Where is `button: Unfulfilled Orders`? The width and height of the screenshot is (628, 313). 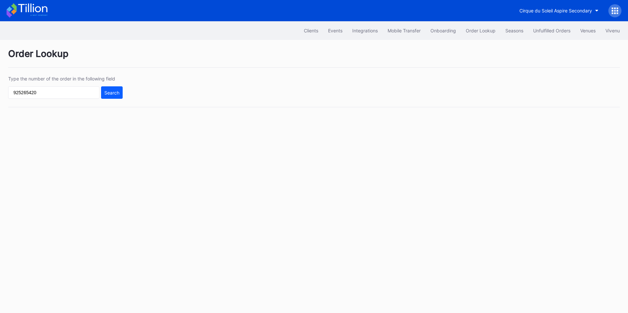
button: Unfulfilled Orders is located at coordinates (552, 30).